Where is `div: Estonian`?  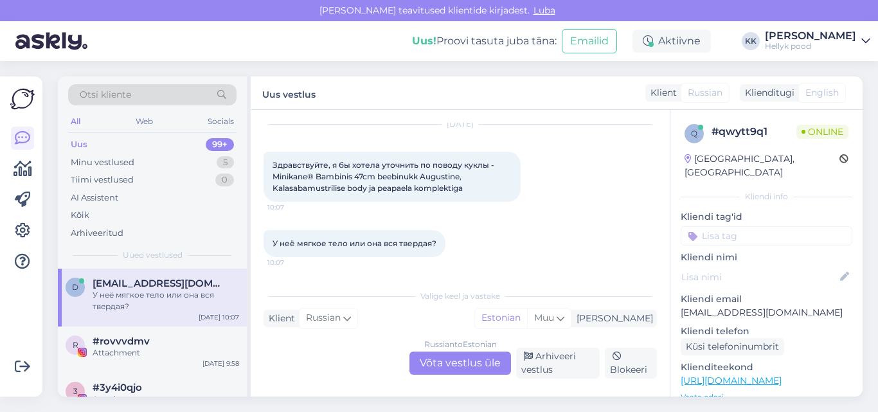 div: Estonian is located at coordinates (501, 318).